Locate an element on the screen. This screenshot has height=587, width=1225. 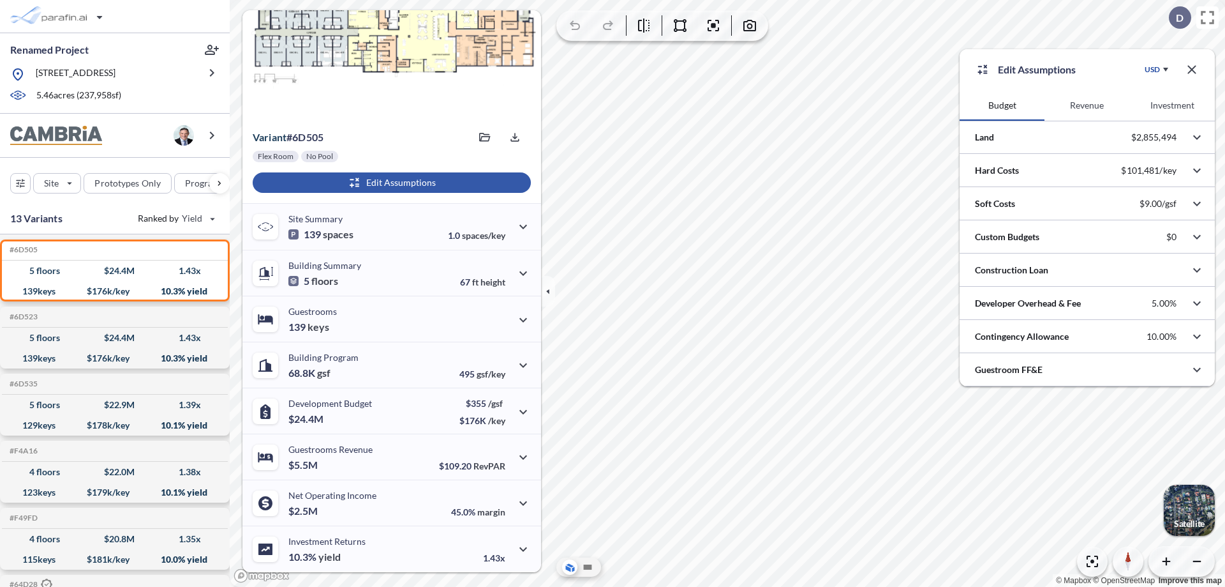
button: Revenue is located at coordinates (1087, 105).